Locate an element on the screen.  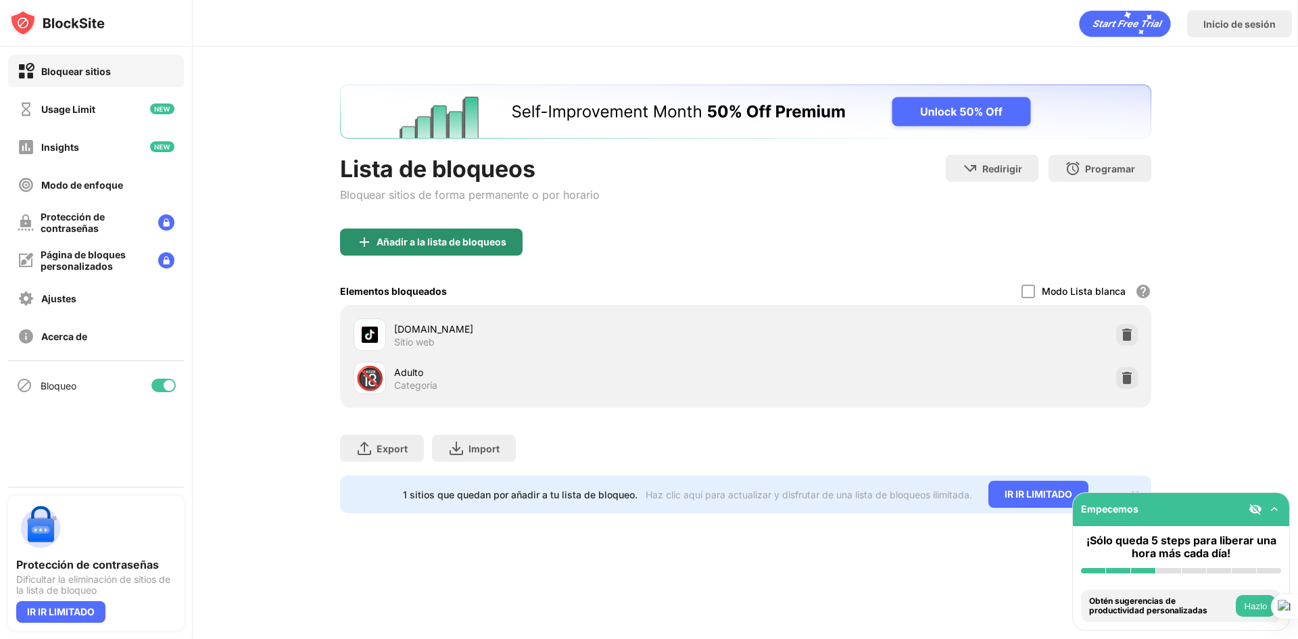
div: Dificultar la eliminación de sitios de la lista de bloqueo is located at coordinates (96, 585).